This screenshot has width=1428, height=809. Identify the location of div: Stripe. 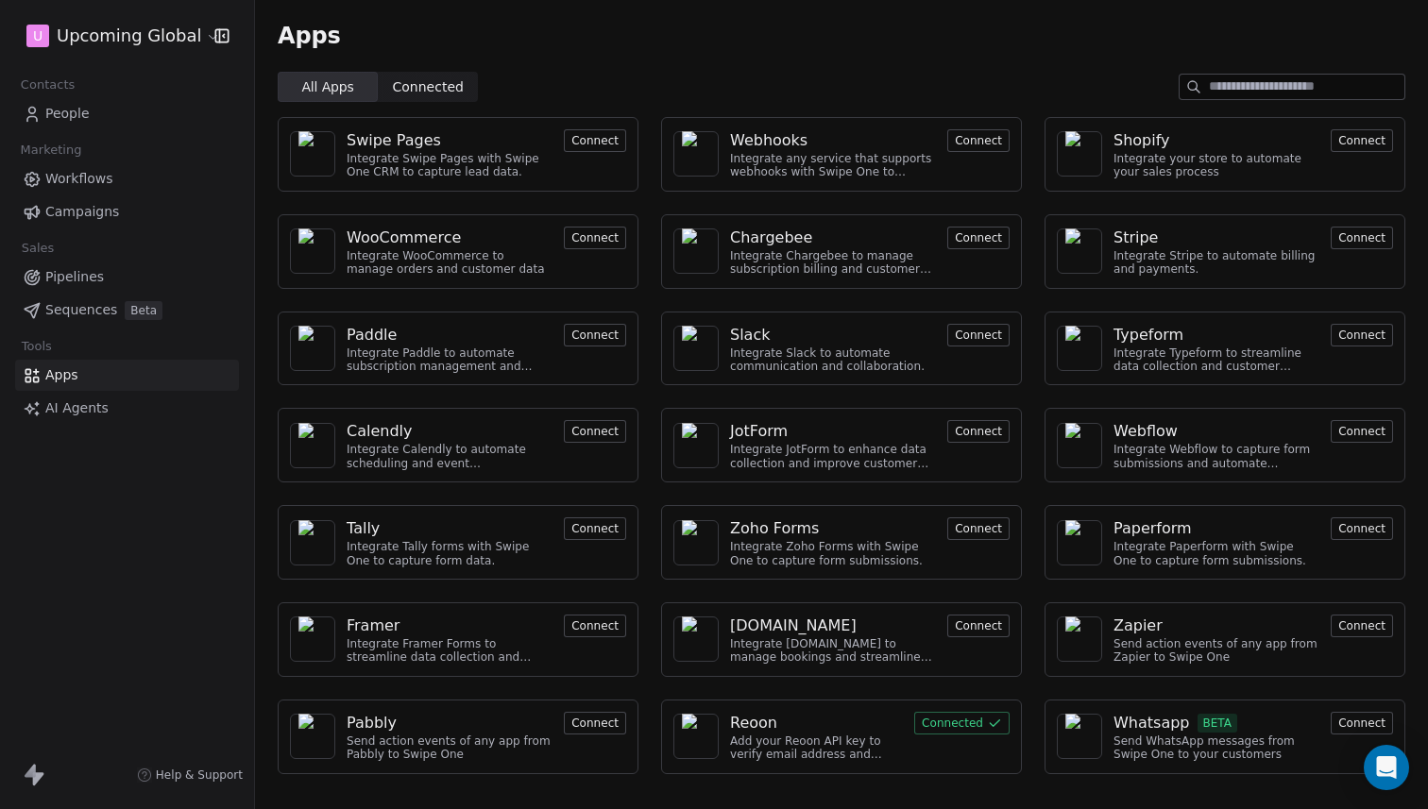
(1135, 238).